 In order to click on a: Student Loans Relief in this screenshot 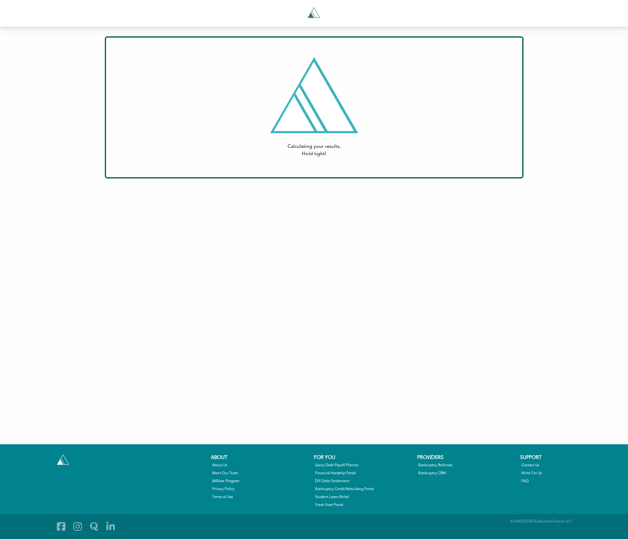, I will do `click(364, 497)`.